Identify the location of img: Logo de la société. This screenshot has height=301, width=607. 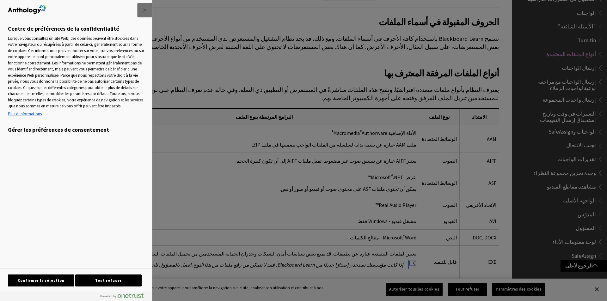
(27, 9).